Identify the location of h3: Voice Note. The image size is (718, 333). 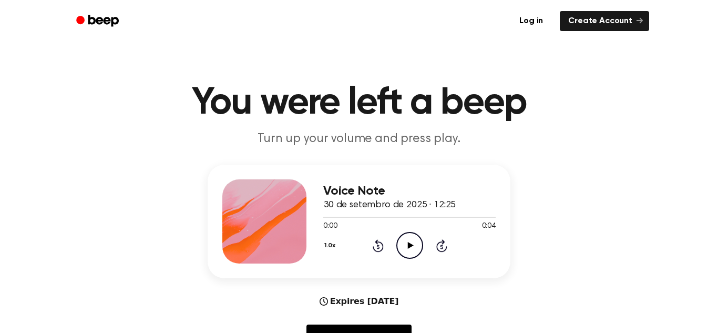
(410, 191).